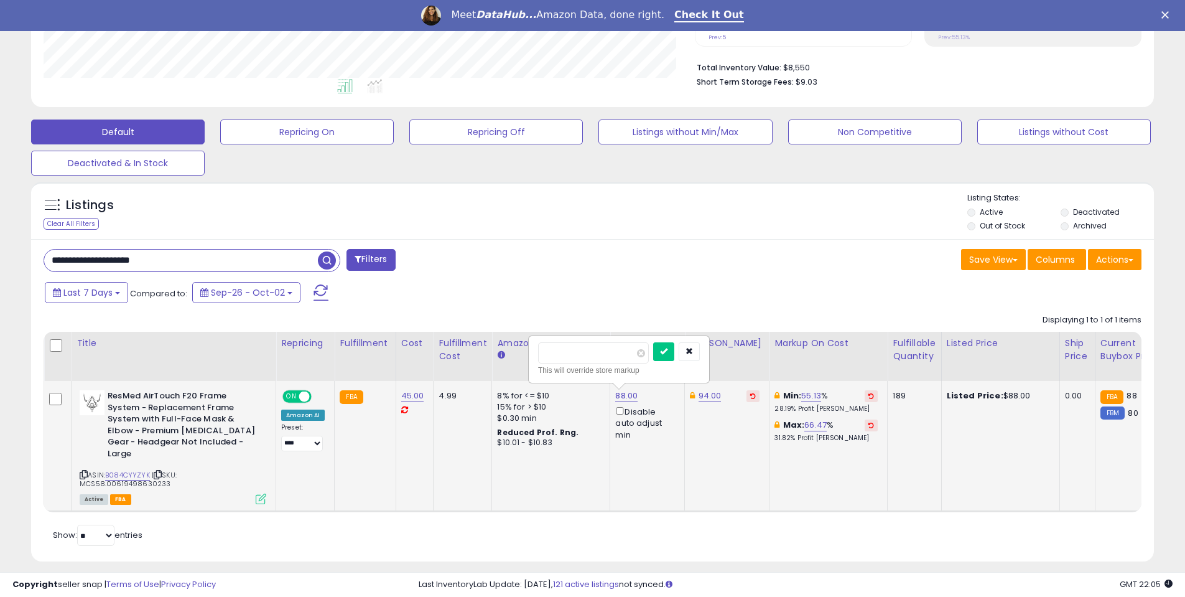 Image resolution: width=1185 pixels, height=597 pixels. I want to click on span: Last 7 Days, so click(88, 292).